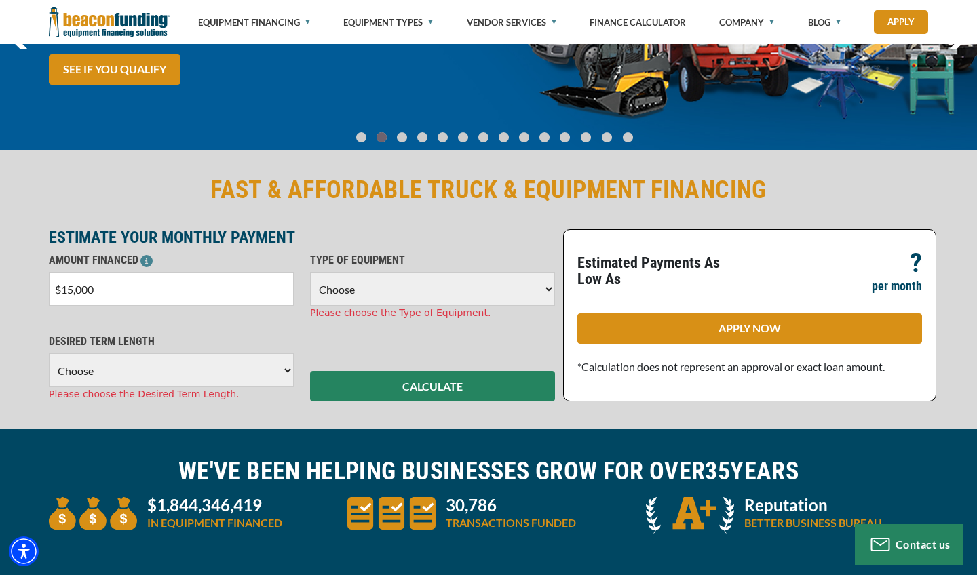 The image size is (977, 575). I want to click on img: A + icon, so click(690, 516).